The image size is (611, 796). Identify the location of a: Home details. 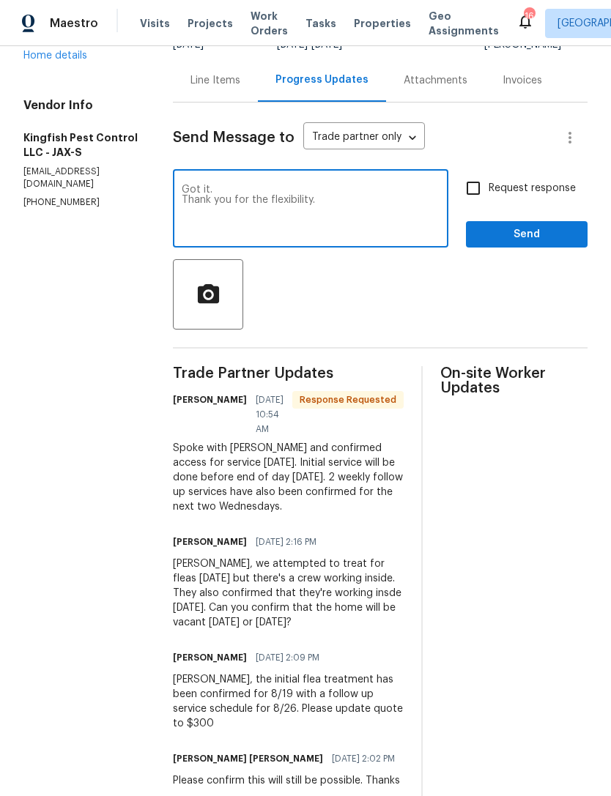
(55, 56).